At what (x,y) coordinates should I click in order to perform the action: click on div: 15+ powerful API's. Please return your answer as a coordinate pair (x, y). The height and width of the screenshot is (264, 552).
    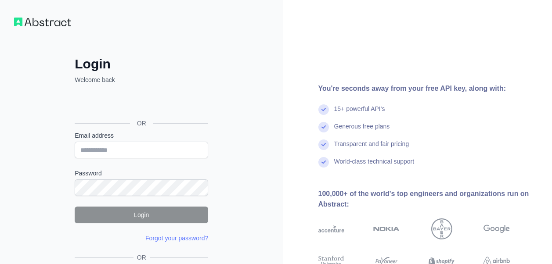
    Looking at the image, I should click on (360, 113).